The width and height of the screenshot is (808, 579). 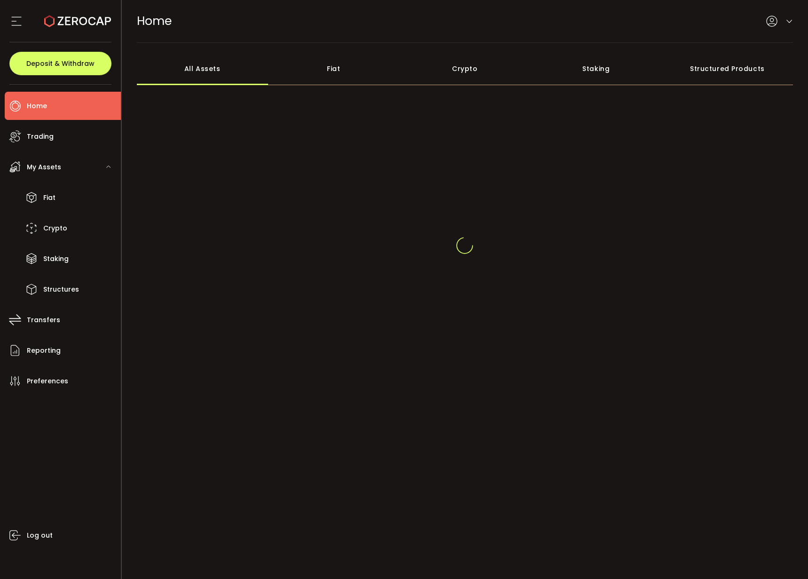 What do you see at coordinates (49, 197) in the screenshot?
I see `span: Fiat` at bounding box center [49, 197].